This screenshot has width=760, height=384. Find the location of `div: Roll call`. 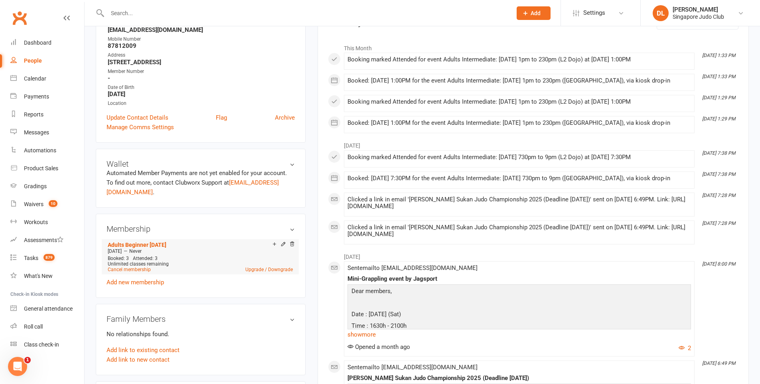

div: Roll call is located at coordinates (33, 327).